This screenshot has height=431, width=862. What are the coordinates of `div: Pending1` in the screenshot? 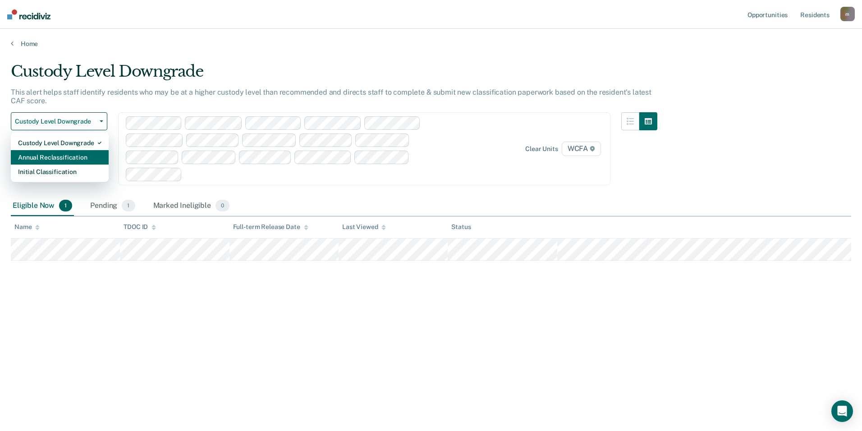 It's located at (112, 206).